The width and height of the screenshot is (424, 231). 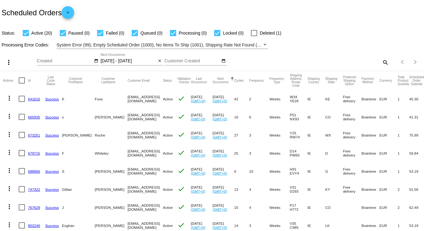 I want to click on mat-header-cell: Total Product Quantity, so click(x=404, y=80).